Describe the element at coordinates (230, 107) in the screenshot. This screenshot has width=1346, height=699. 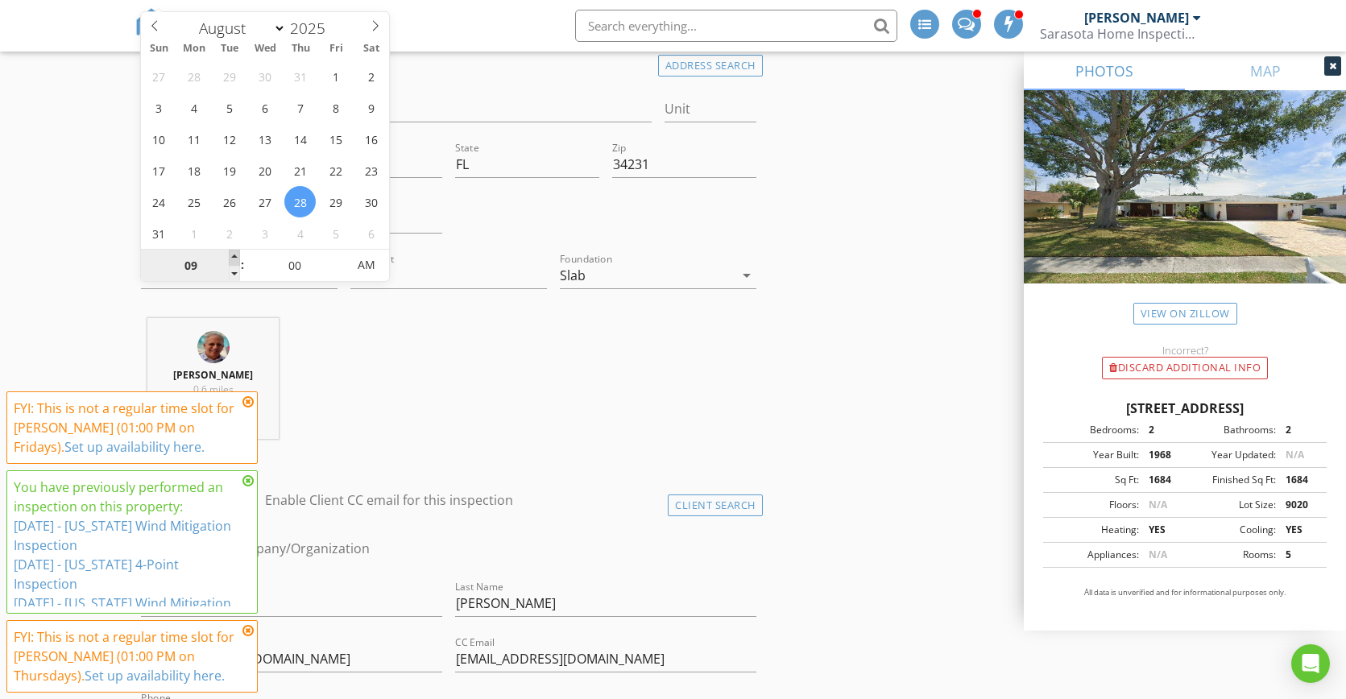
I see `span: August 5, 2025` at that location.